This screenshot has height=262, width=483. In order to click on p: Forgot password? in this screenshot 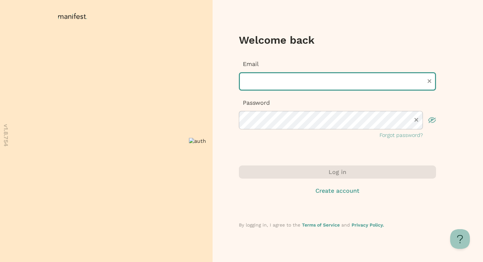, I will do `click(401, 135)`.